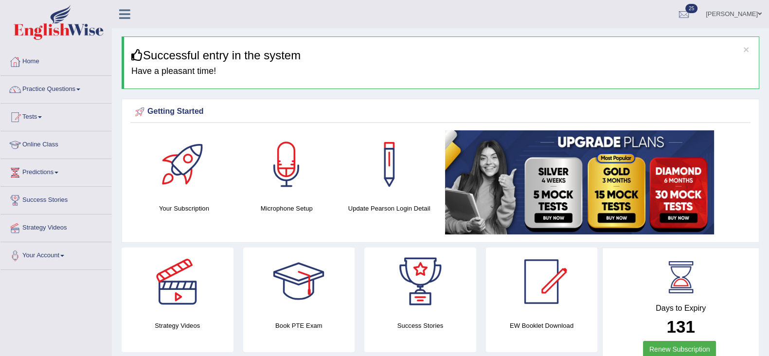  What do you see at coordinates (681, 308) in the screenshot?
I see `h4: Days to Expiry` at bounding box center [681, 308].